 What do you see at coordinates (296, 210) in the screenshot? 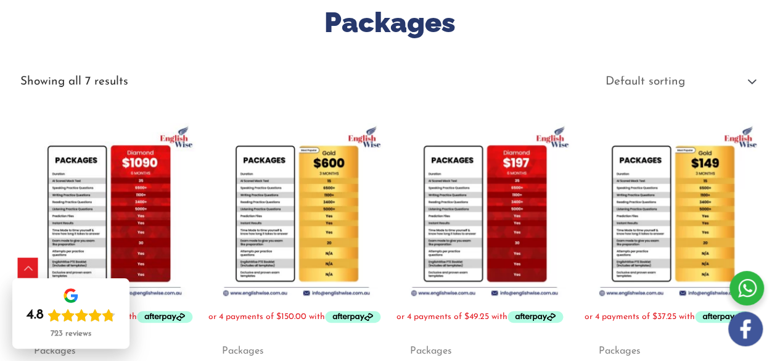
I see `img: Gold Package` at bounding box center [296, 210].